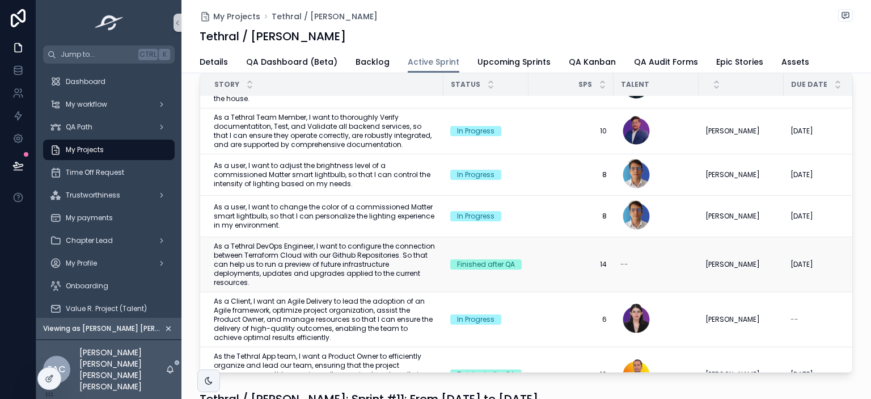 This screenshot has width=871, height=399. Describe the element at coordinates (57, 369) in the screenshot. I see `span: EAC` at that location.